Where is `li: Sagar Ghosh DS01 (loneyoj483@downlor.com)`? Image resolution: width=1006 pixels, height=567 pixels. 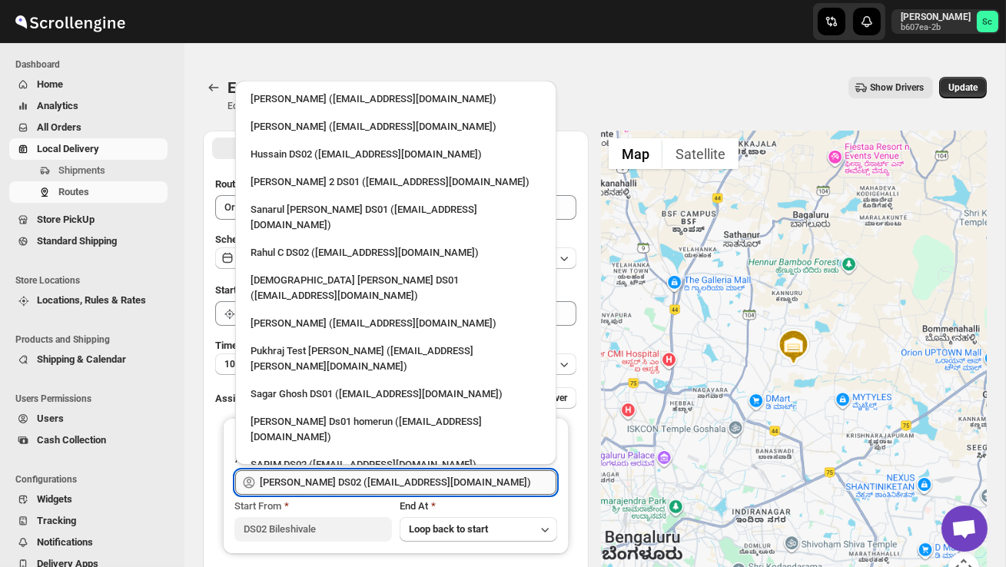
li: Sagar Ghosh DS01 (loneyoj483@downlor.com) is located at coordinates (396, 393).